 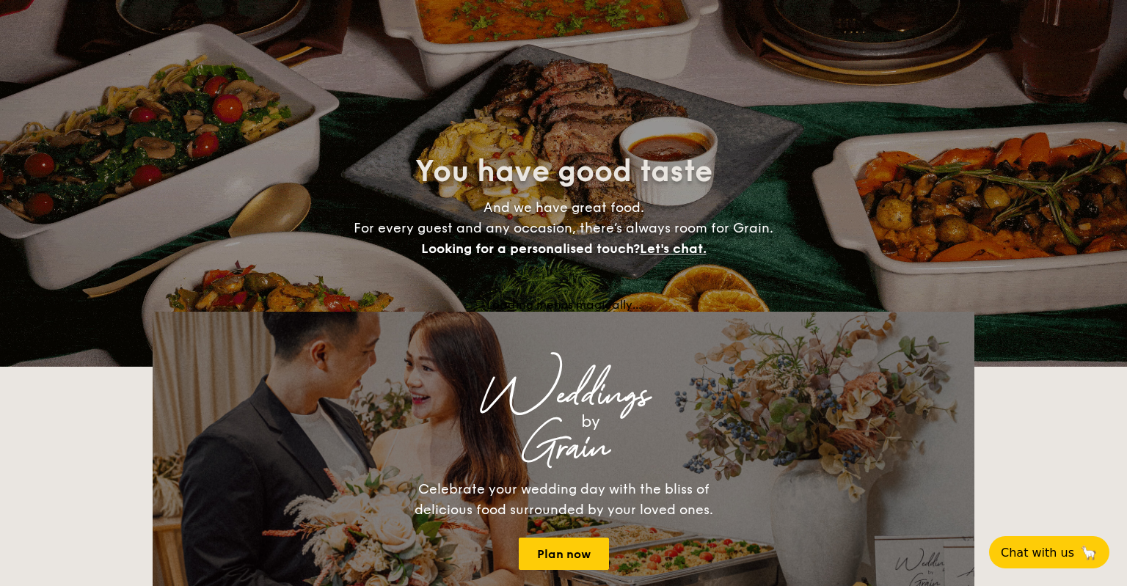 What do you see at coordinates (564, 448) in the screenshot?
I see `div: Grain` at bounding box center [564, 448].